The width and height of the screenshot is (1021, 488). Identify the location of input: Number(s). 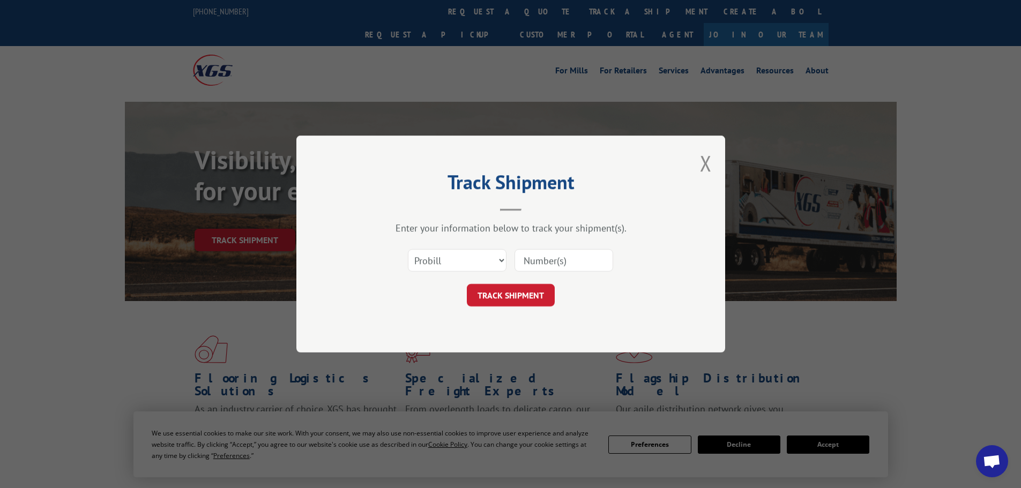
(564, 260).